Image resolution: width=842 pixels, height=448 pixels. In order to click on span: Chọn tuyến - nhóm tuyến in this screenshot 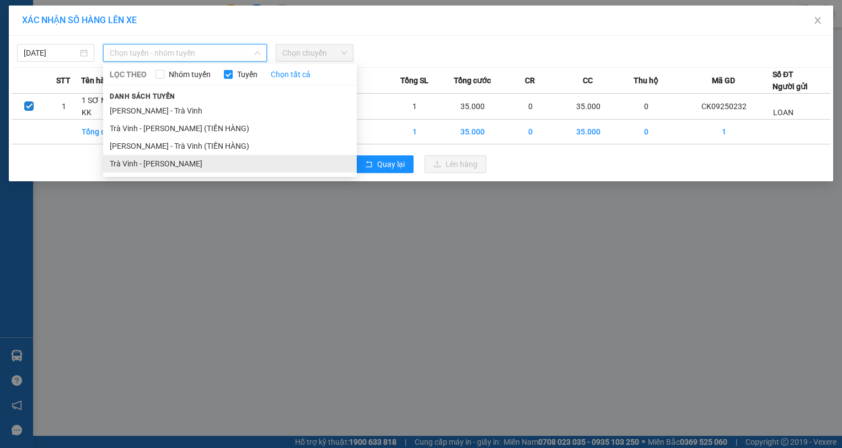, I will do `click(185, 53)`.